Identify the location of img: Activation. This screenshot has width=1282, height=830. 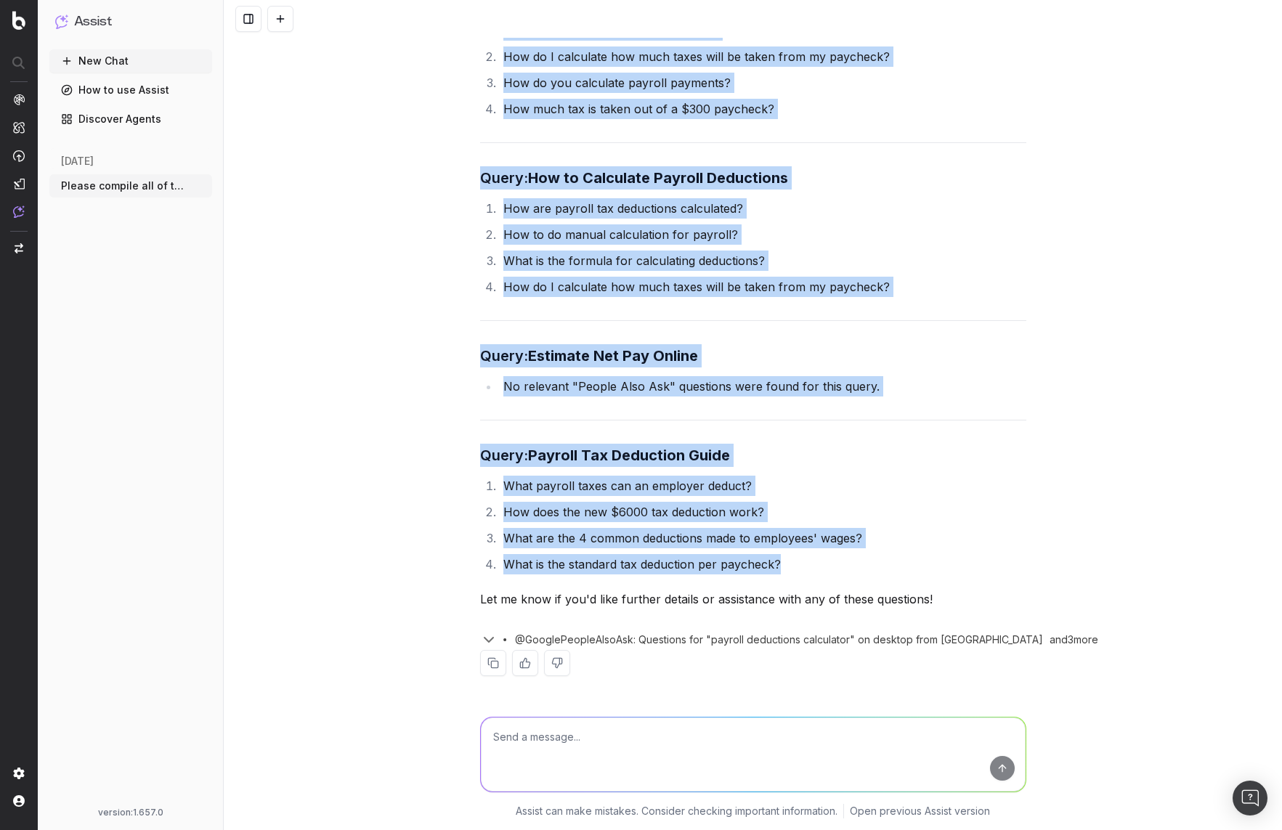
(19, 155).